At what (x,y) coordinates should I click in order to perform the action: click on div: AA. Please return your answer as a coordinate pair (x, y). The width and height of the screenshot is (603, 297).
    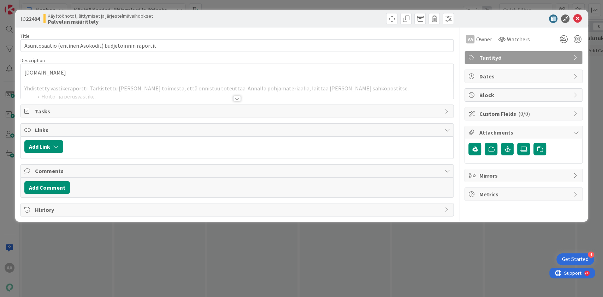
    Looking at the image, I should click on (470, 39).